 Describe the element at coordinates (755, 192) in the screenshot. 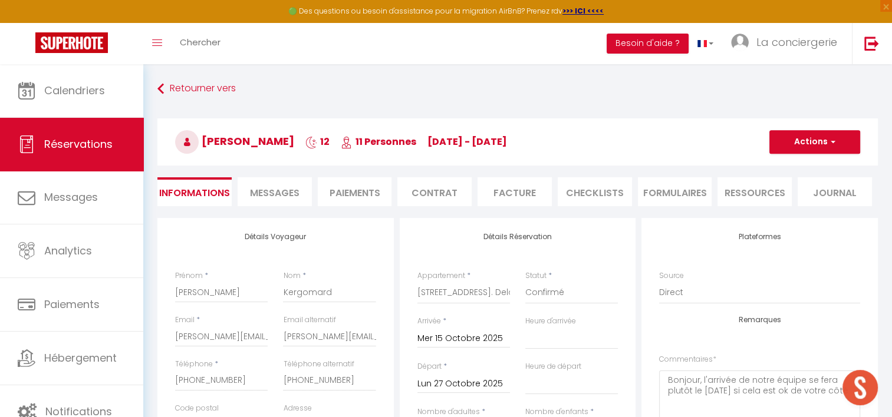

I see `li: Ressources` at that location.